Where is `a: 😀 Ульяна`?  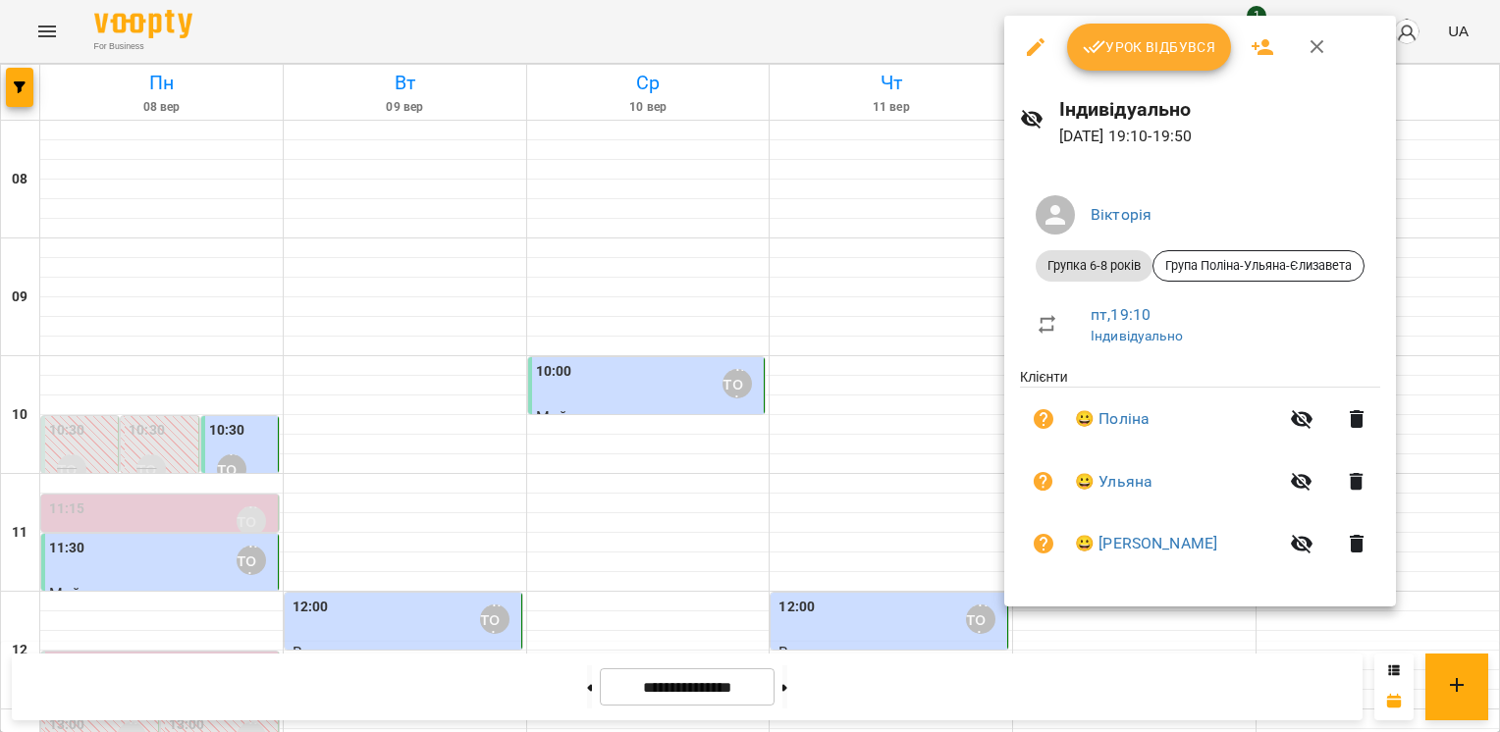
a: 😀 Ульяна is located at coordinates (1113, 482).